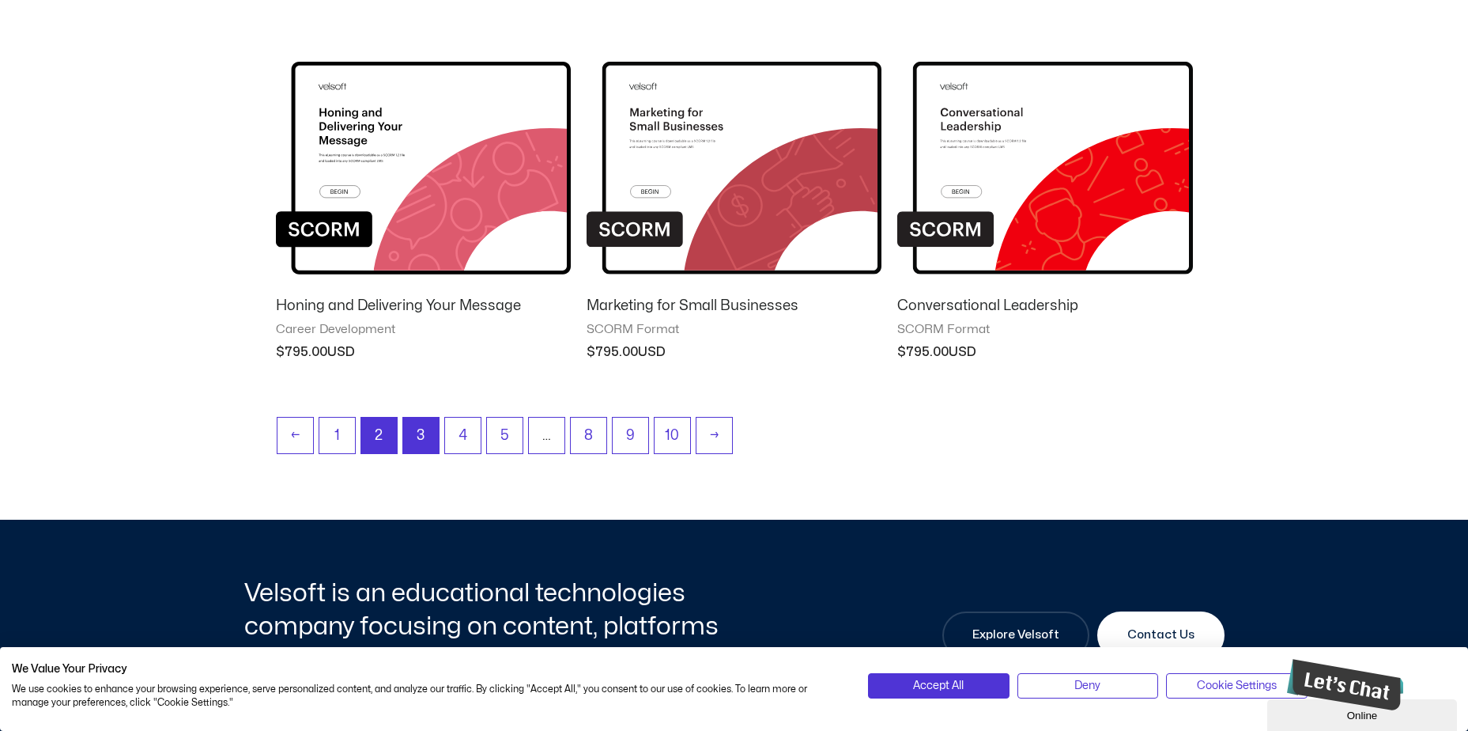 This screenshot has height=731, width=1468. What do you see at coordinates (1016, 635) in the screenshot?
I see `span: Explore Velsoft` at bounding box center [1016, 635].